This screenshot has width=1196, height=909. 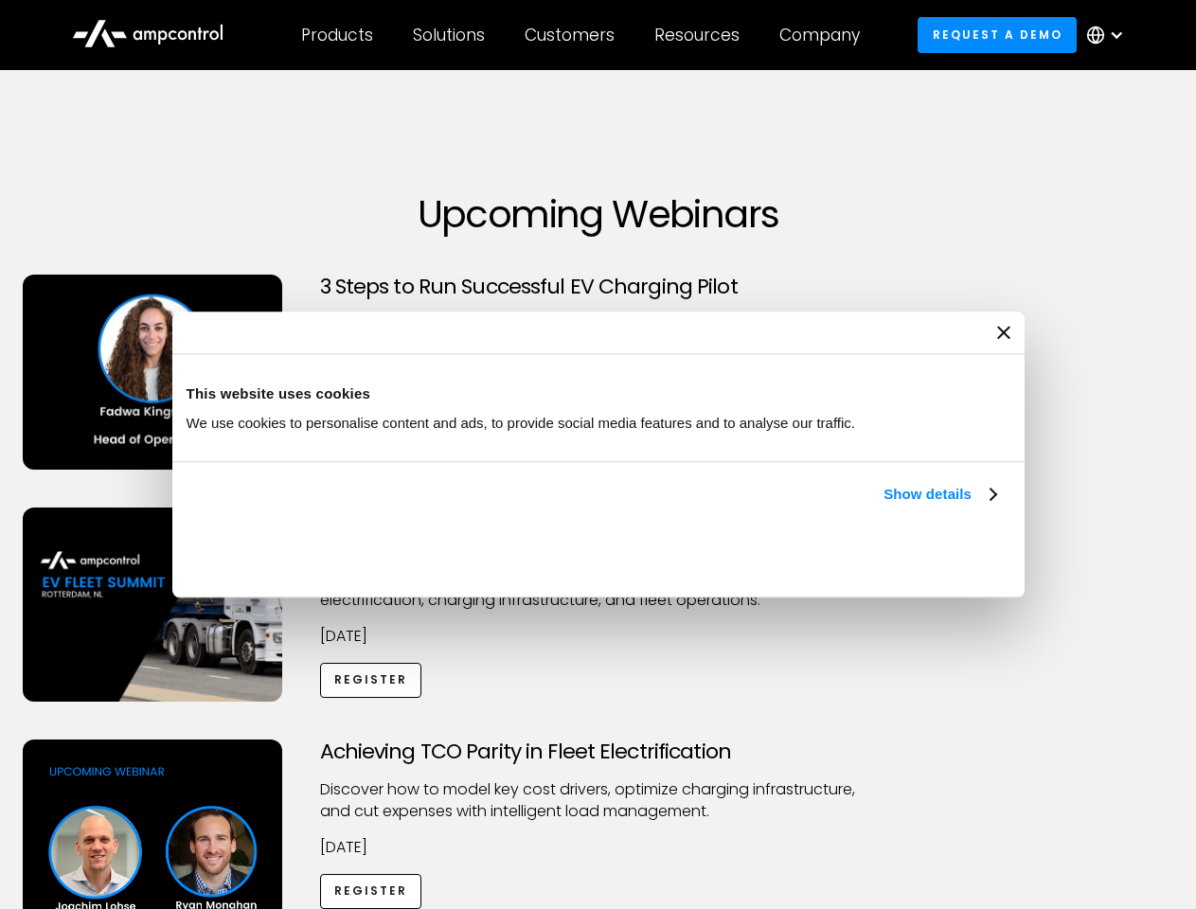 What do you see at coordinates (866, 555) in the screenshot?
I see `button: Okay` at bounding box center [866, 555].